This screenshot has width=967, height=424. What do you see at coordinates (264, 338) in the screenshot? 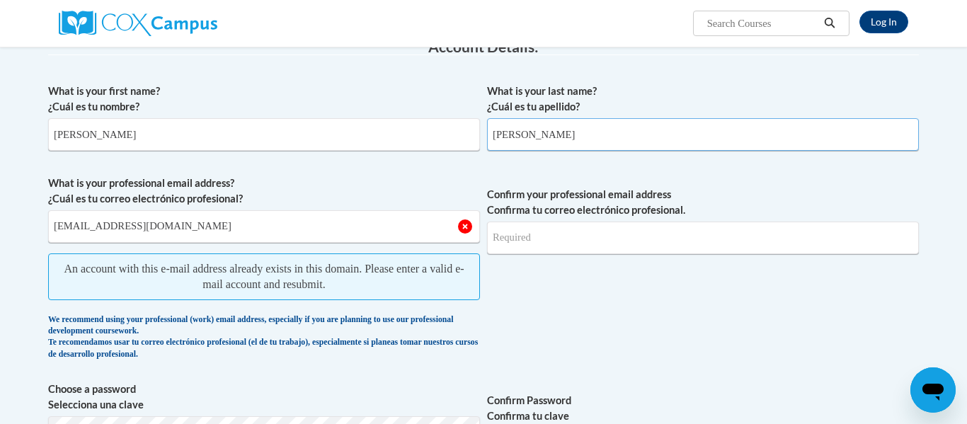
I see `div: We recommend using your professional (work) email address, especially if you are planning to use ...` at bounding box center [264, 338].